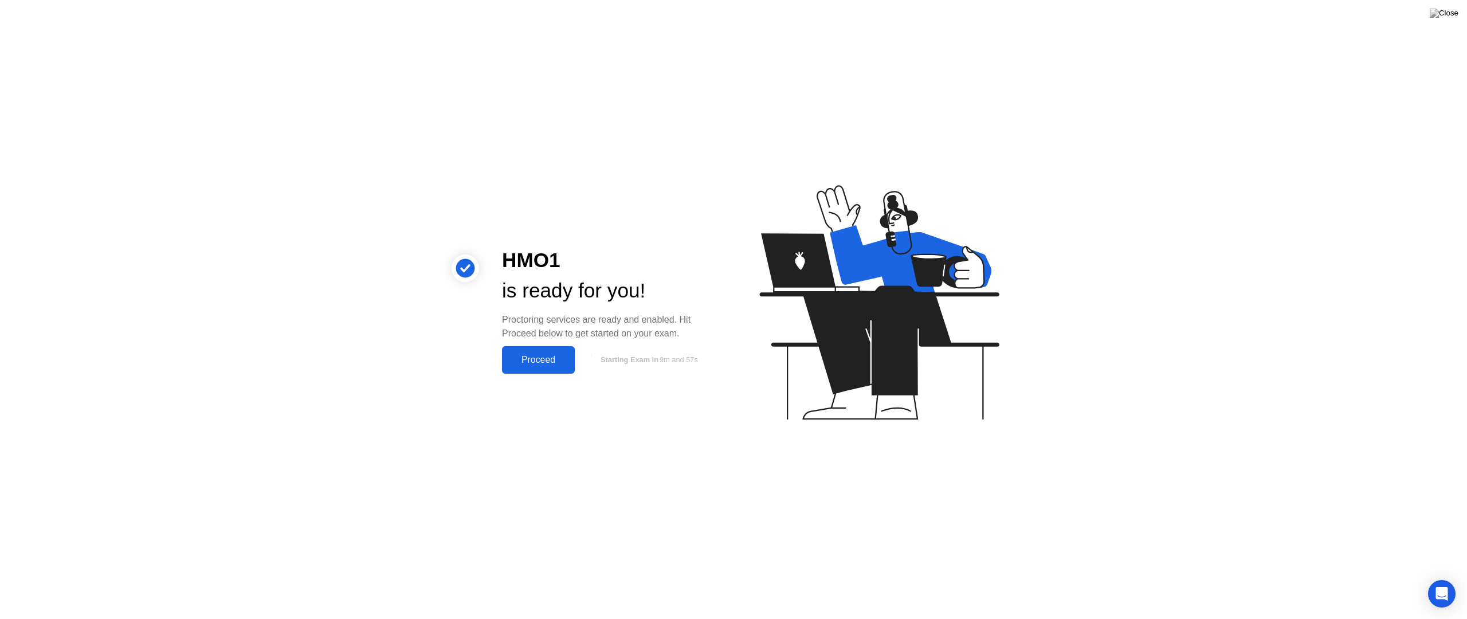 The width and height of the screenshot is (1467, 619). I want to click on button: Proceed, so click(538, 360).